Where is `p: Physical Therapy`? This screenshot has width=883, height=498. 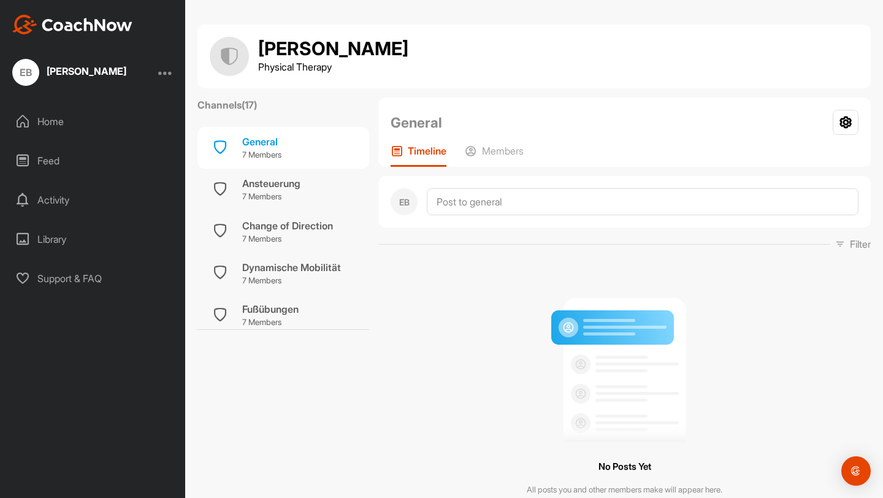
p: Physical Therapy is located at coordinates (333, 67).